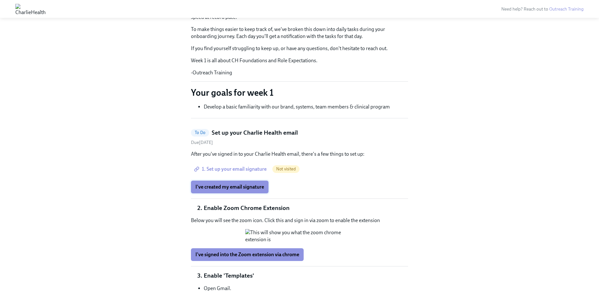 The width and height of the screenshot is (599, 291). What do you see at coordinates (300, 49) in the screenshot?
I see `p: If you find yourself struggling to keep up, or have any questions, don't hesitate to reach out.` at bounding box center [300, 49].